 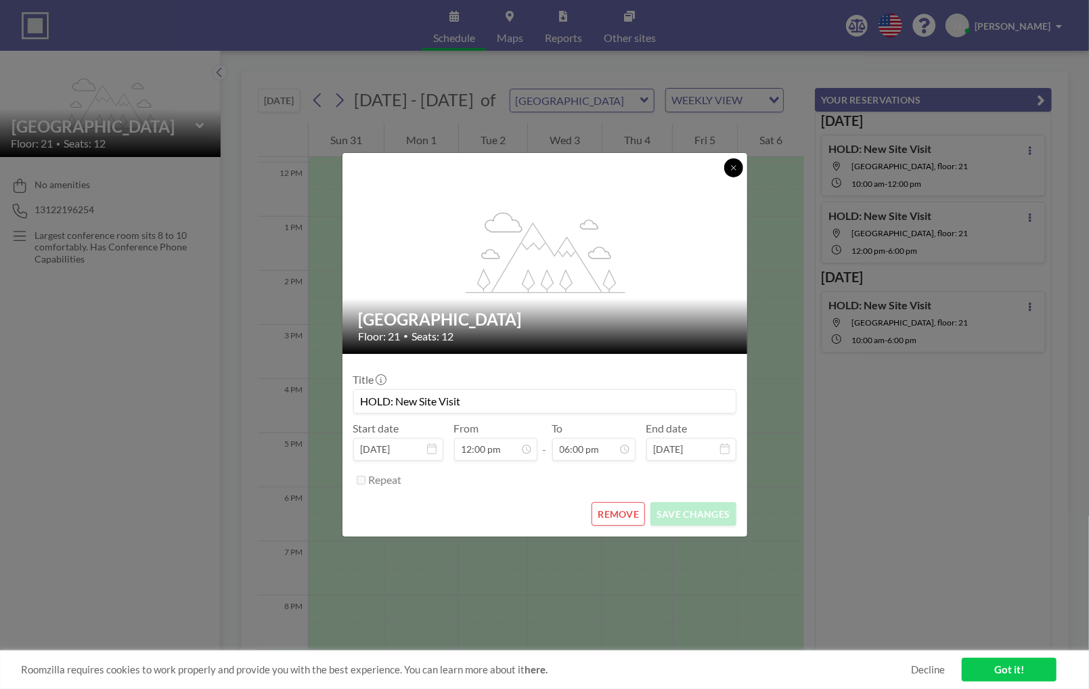 What do you see at coordinates (465, 669) in the screenshot?
I see `span: Roomzilla requires cookies to work properly and provide you with the best experience. You can lea...` at bounding box center [465, 669].